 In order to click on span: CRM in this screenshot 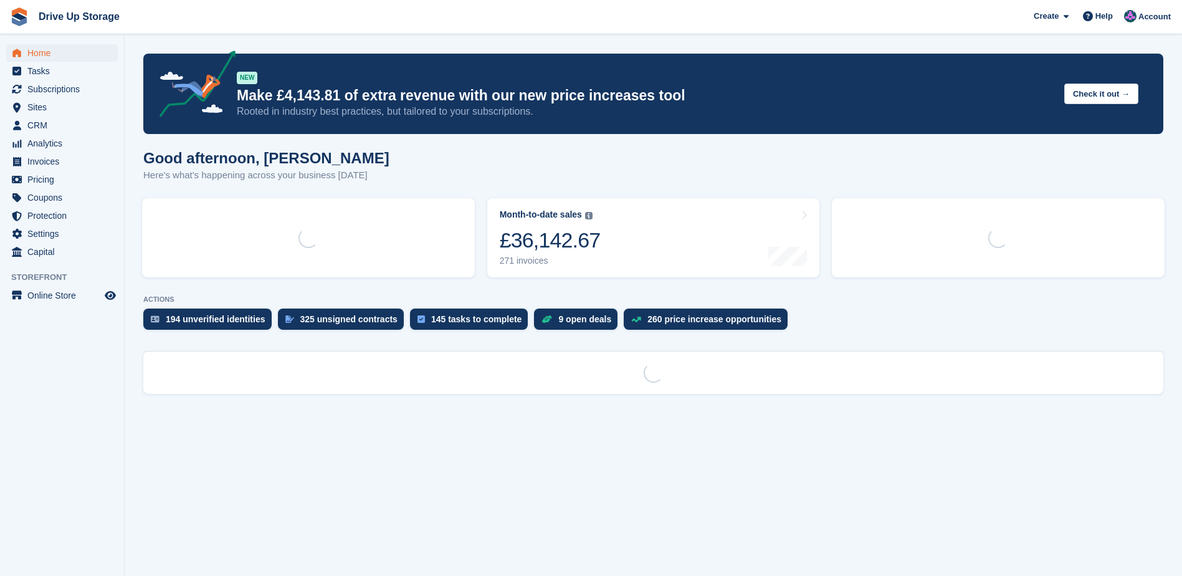, I will do `click(65, 125)`.